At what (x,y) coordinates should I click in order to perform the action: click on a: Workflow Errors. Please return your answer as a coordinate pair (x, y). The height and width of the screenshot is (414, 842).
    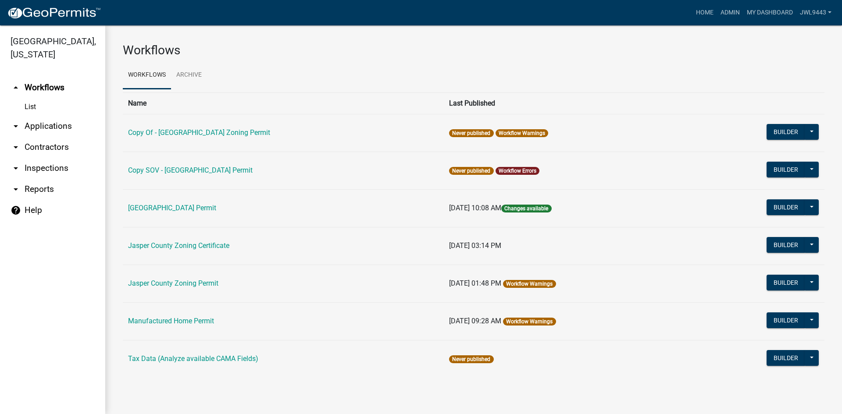
    Looking at the image, I should click on (517, 171).